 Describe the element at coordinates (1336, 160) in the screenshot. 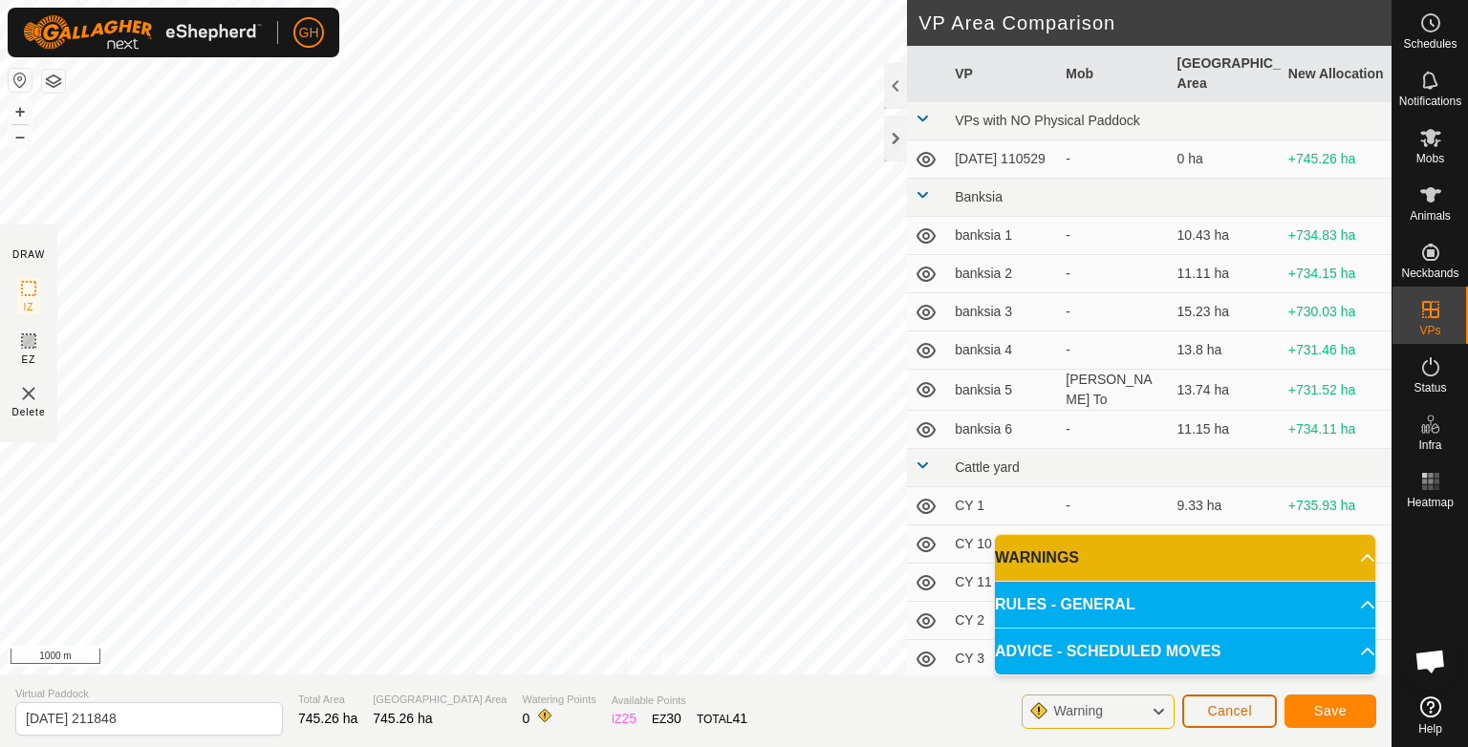

I see `td: +745.26 ha` at that location.